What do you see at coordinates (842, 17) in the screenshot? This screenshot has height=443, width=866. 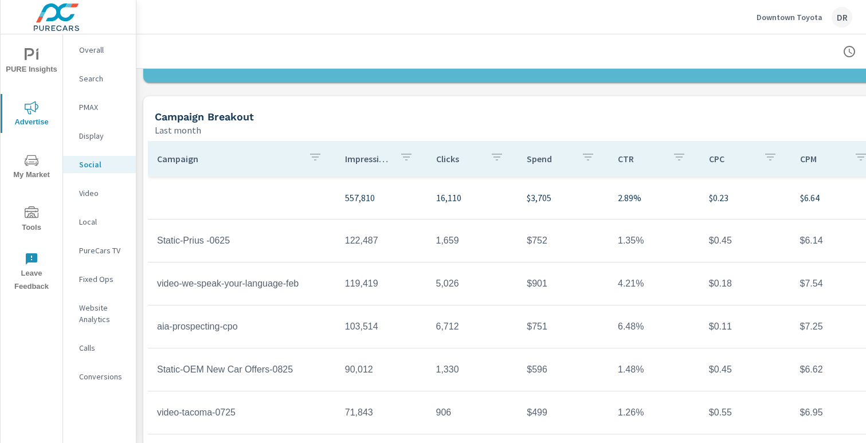 I see `div: DR` at bounding box center [842, 17].